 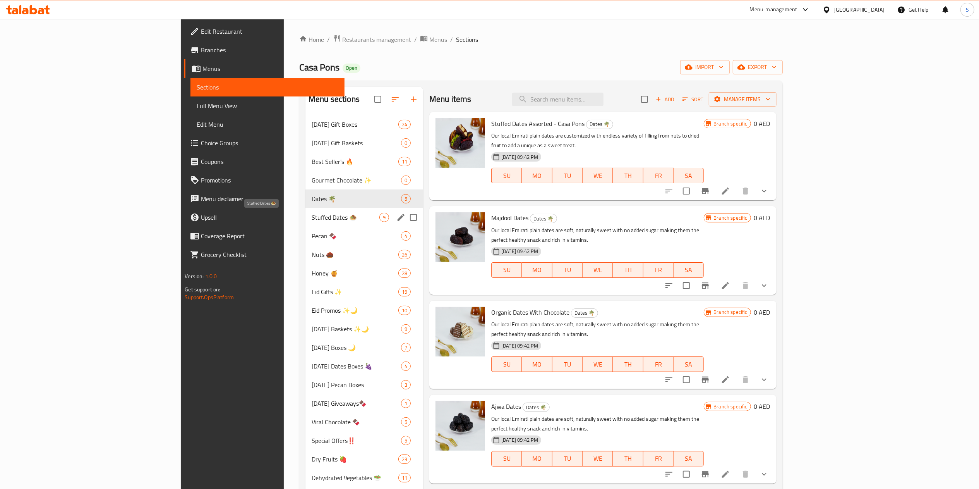 What do you see at coordinates (598, 364) in the screenshot?
I see `span: WE` at bounding box center [598, 364].